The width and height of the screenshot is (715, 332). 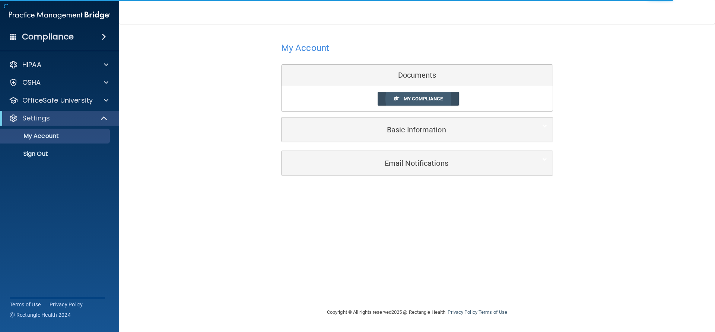 I want to click on p: HIPAA, so click(x=32, y=65).